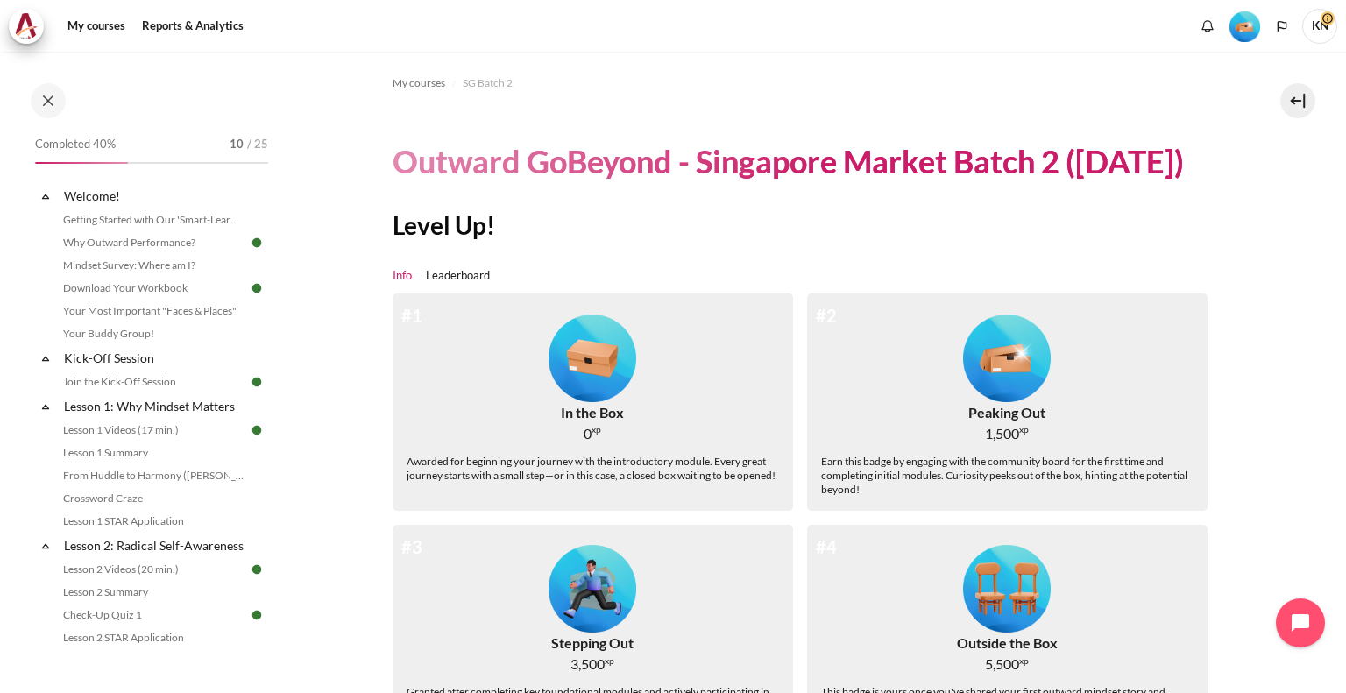 Image resolution: width=1346 pixels, height=693 pixels. Describe the element at coordinates (592, 586) in the screenshot. I see `div: Level #3` at that location.